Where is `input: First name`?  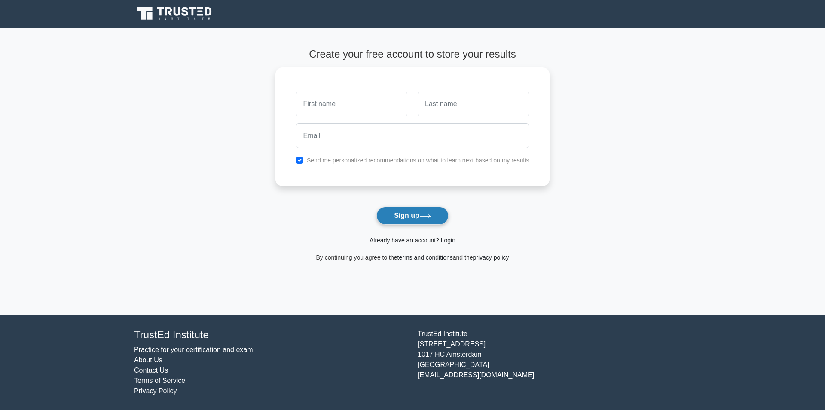 input: First name is located at coordinates (351, 104).